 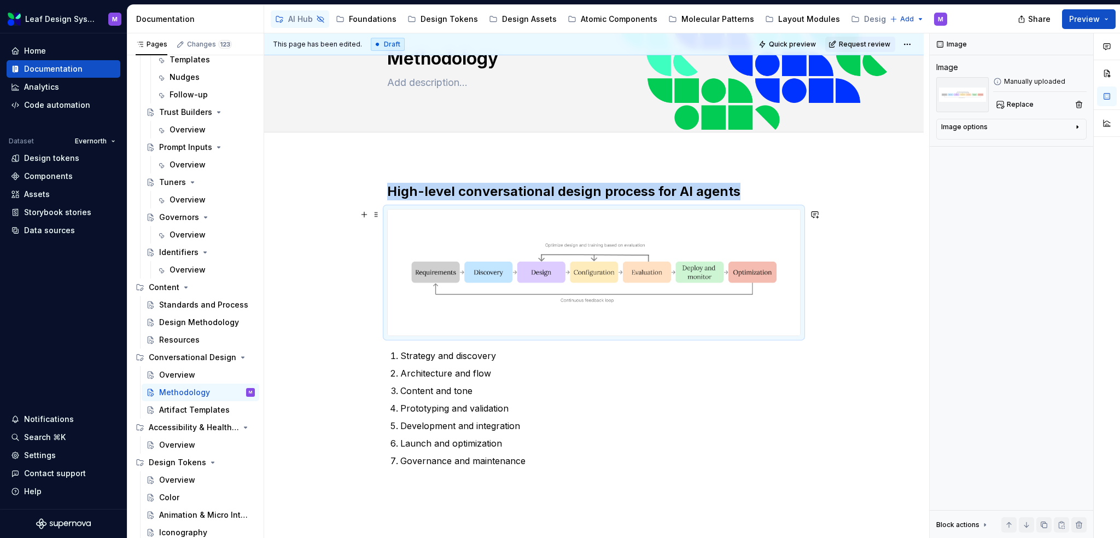 What do you see at coordinates (63, 69) in the screenshot?
I see `a: Documentation` at bounding box center [63, 69].